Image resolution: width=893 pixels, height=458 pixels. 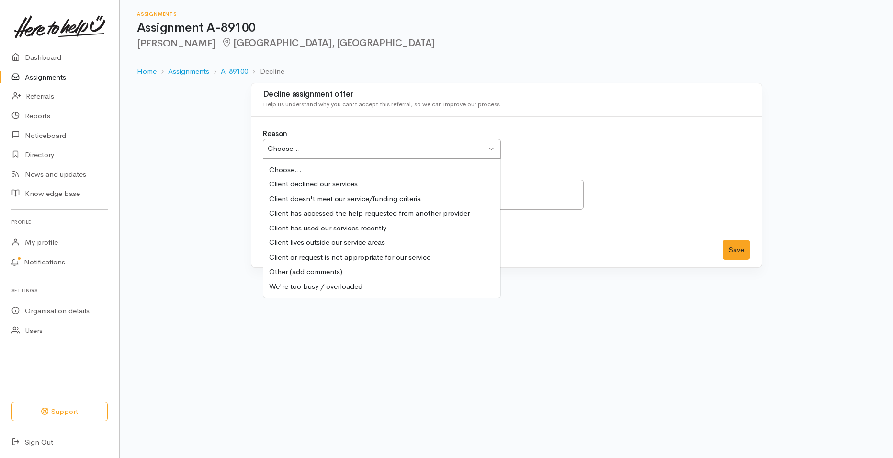 I want to click on div: Client or request is not appropriate for our service, so click(x=382, y=257).